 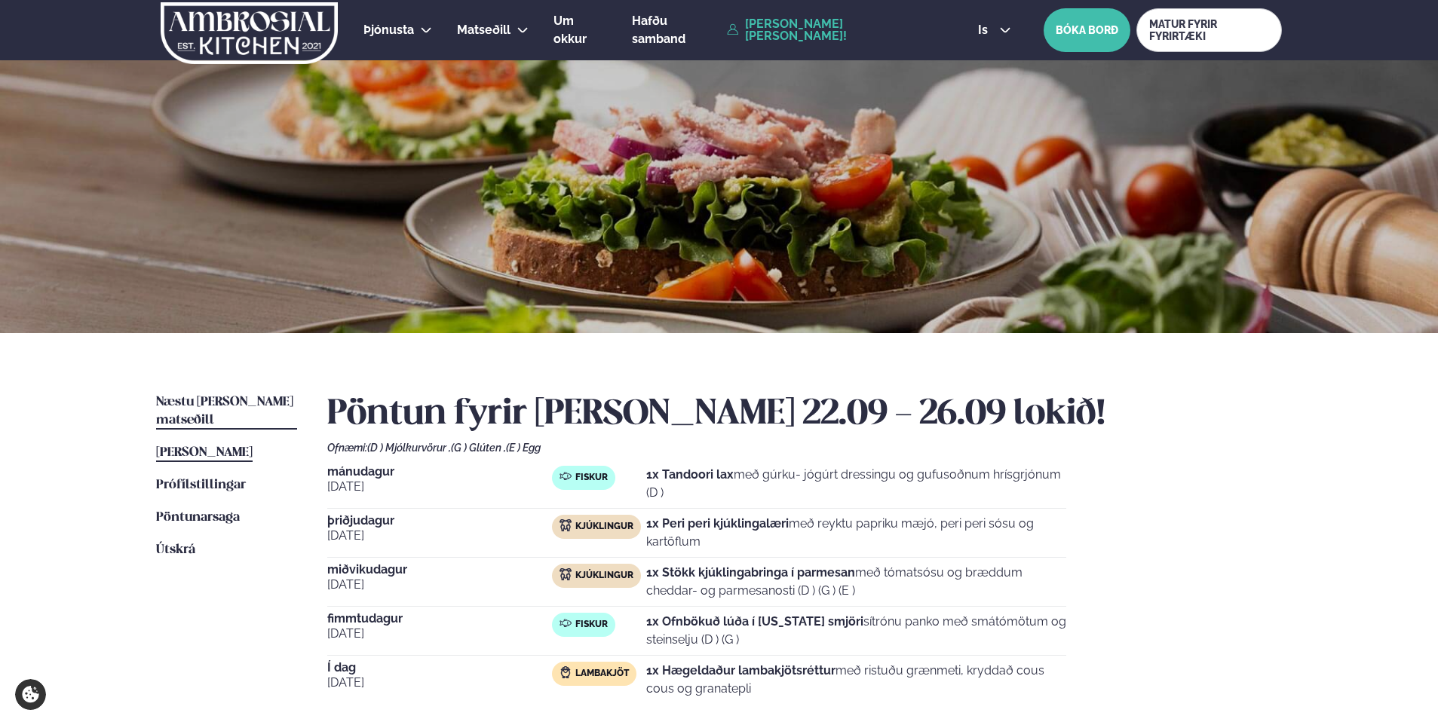 I want to click on span: Í dag, so click(x=440, y=668).